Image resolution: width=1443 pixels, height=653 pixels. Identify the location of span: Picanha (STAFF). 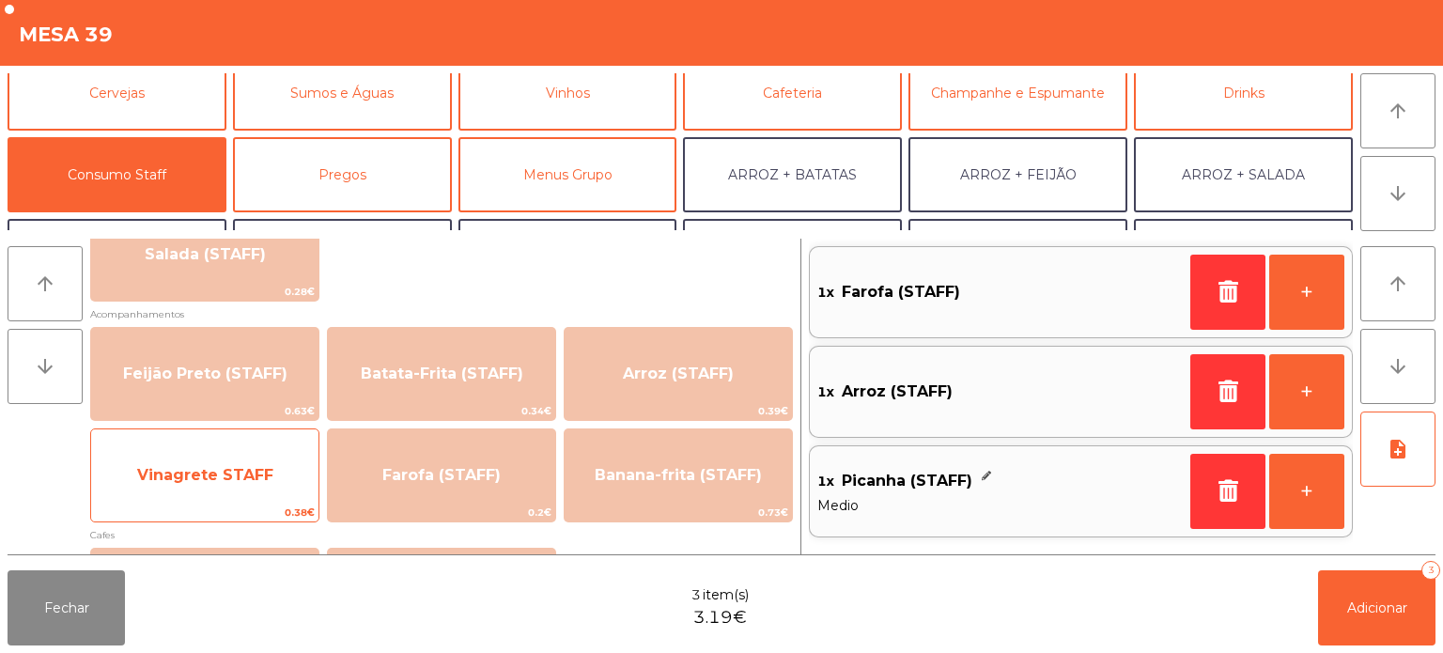
(907, 481).